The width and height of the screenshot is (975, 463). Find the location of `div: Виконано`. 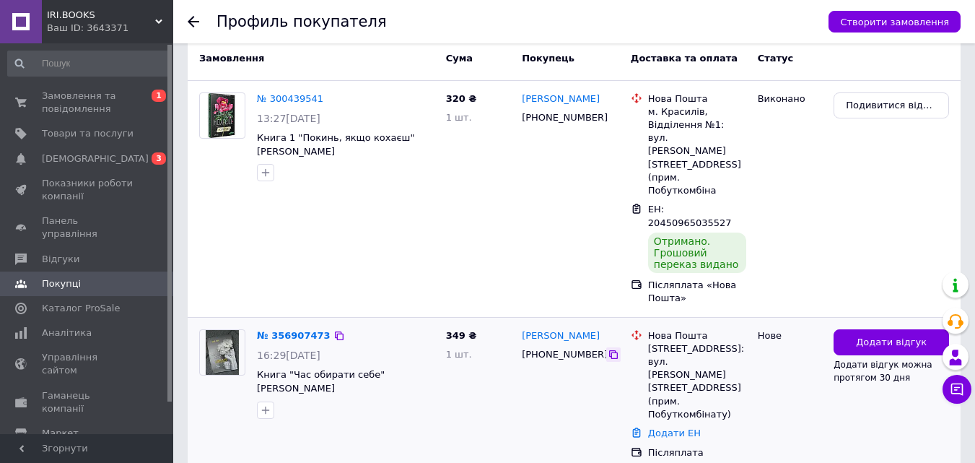

div: Виконано is located at coordinates (790, 99).